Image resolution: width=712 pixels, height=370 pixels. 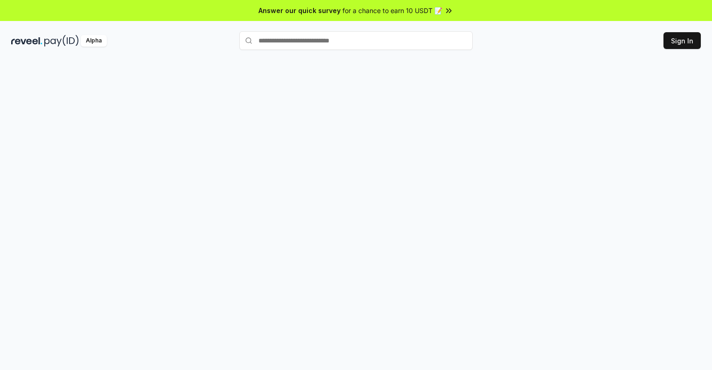 What do you see at coordinates (300, 10) in the screenshot?
I see `span: Answer our quick survey` at bounding box center [300, 10].